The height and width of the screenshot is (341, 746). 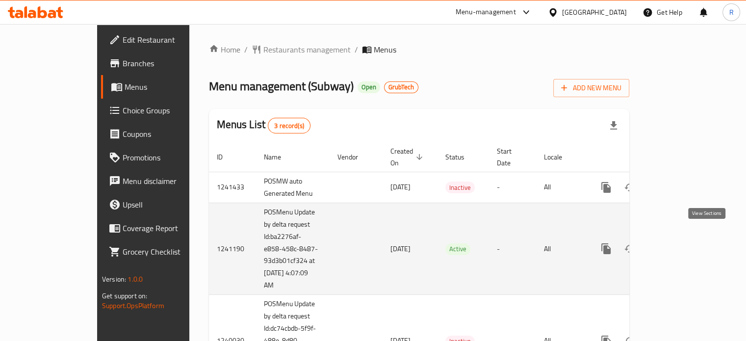 I want to click on a: Promotions, so click(x=161, y=157).